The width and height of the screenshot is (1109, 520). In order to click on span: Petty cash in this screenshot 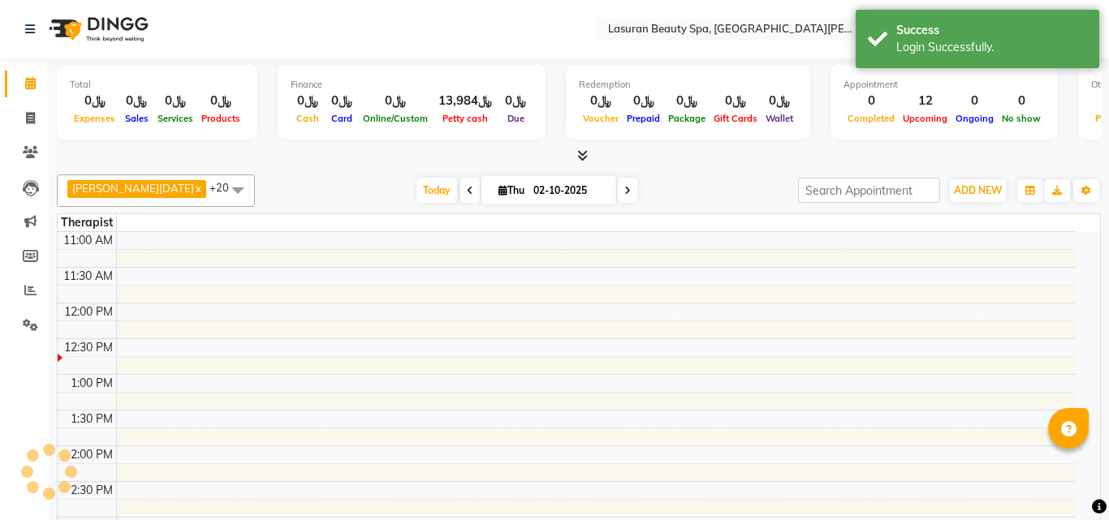, I will do `click(465, 119)`.